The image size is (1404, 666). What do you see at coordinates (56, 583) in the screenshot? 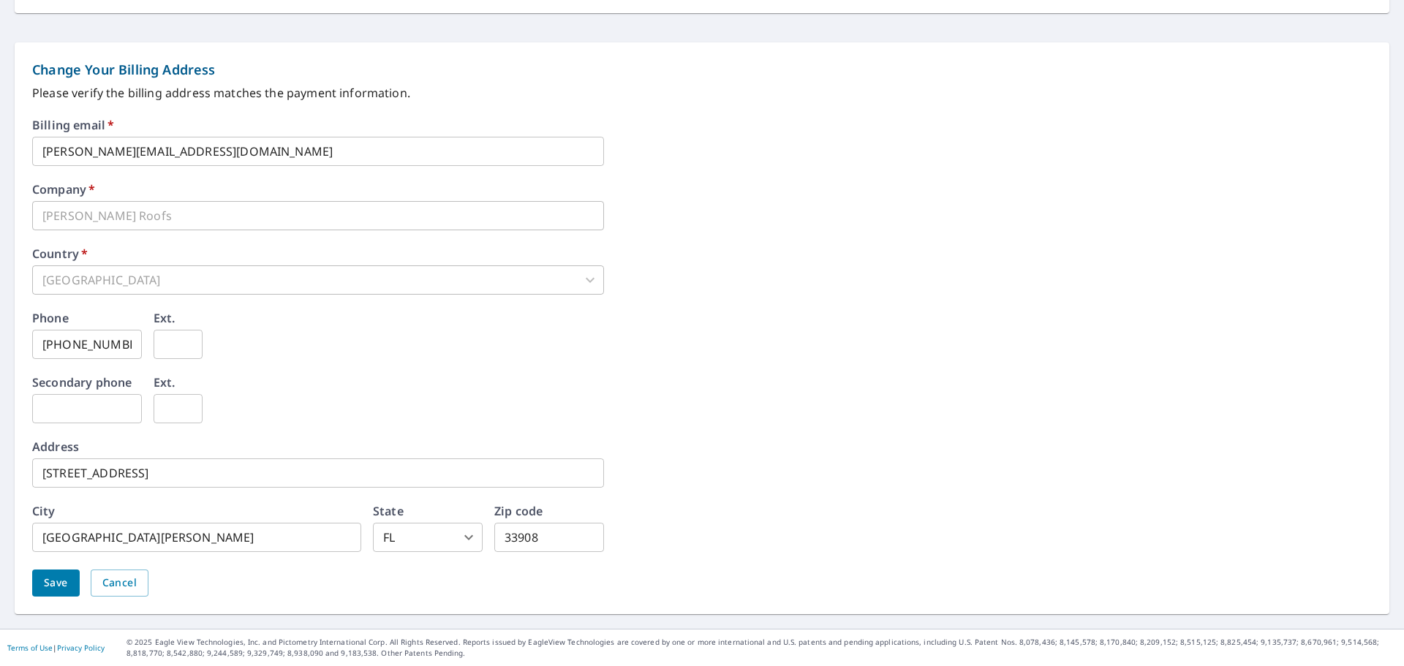
I see `button: Save` at bounding box center [56, 583].